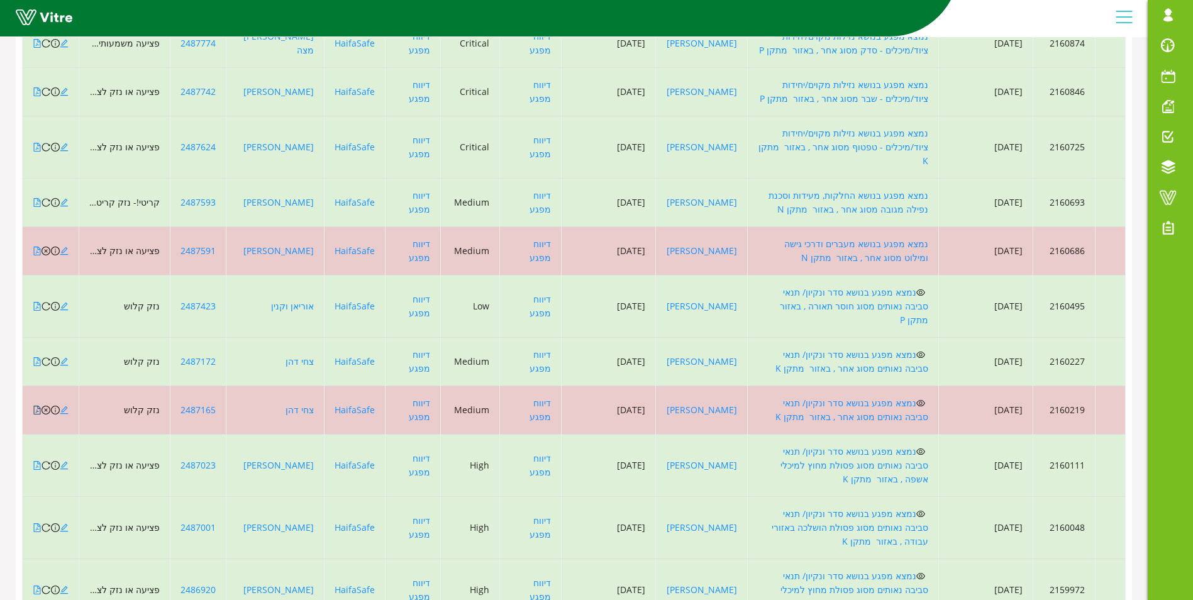  What do you see at coordinates (1064, 251) in the screenshot?
I see `td: 2160686` at bounding box center [1064, 251].